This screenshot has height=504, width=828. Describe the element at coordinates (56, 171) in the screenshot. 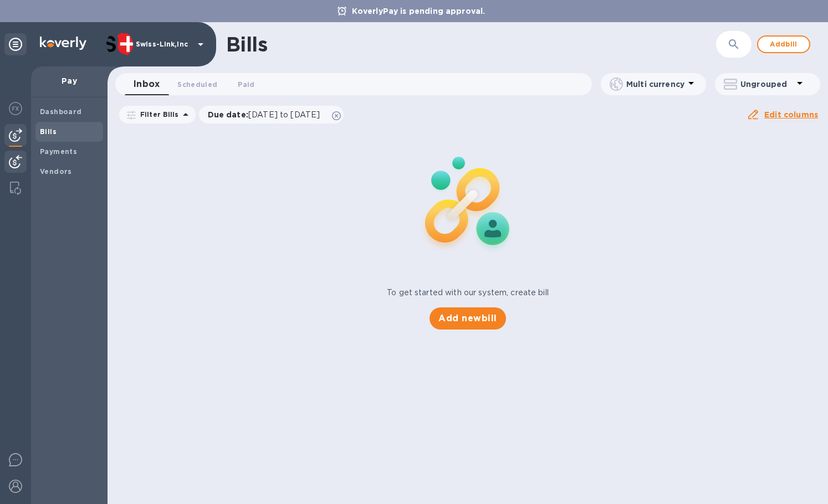

I see `b: Vendors` at that location.